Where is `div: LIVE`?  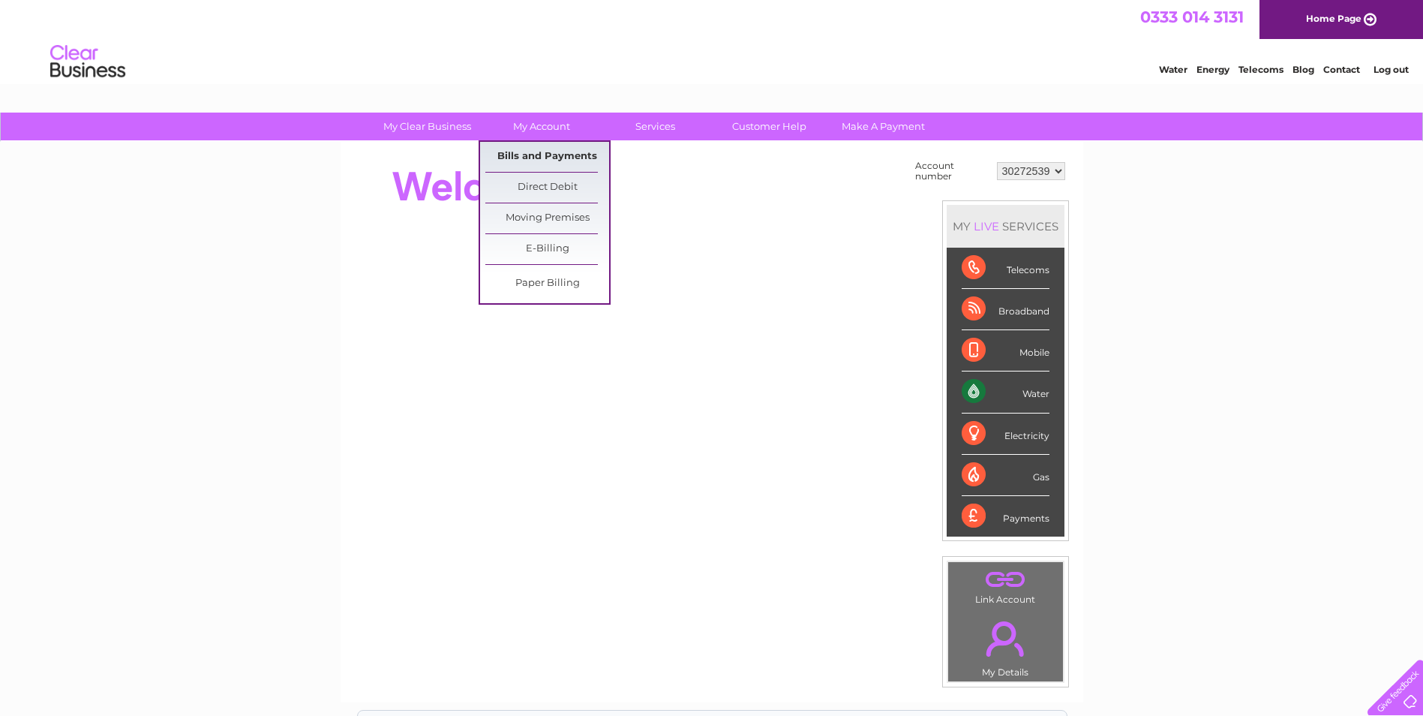
div: LIVE is located at coordinates (987, 226).